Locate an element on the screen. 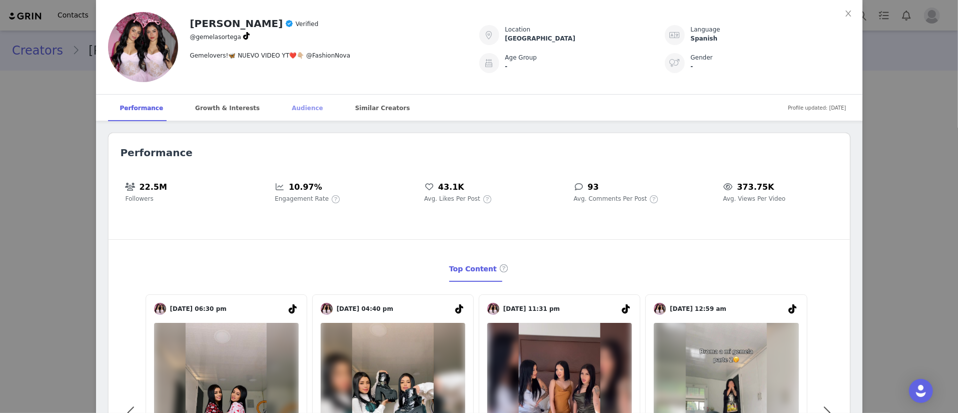  span: Avg. Views Per Video is located at coordinates (754, 199).